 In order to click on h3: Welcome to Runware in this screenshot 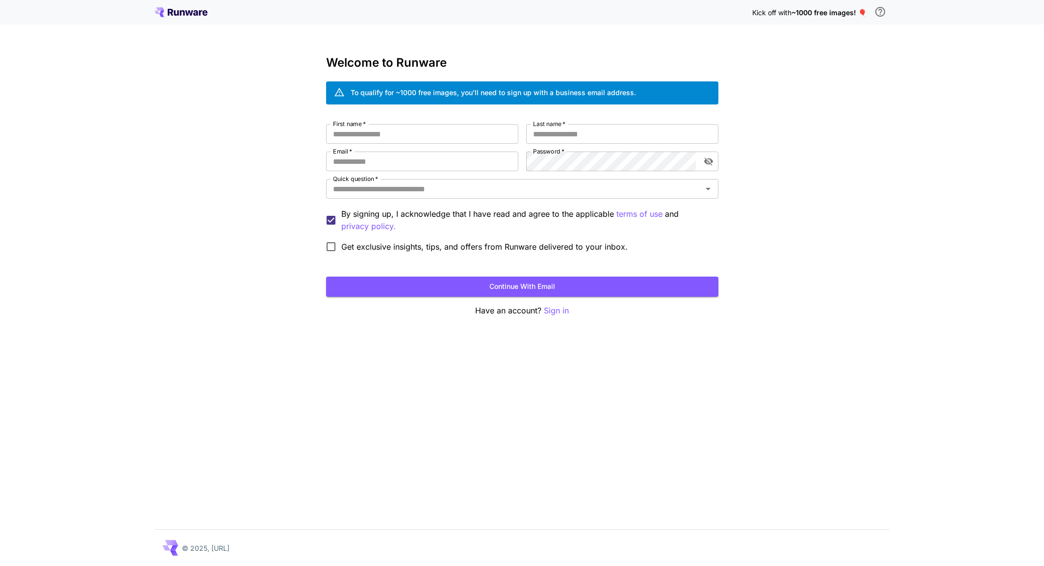, I will do `click(522, 63)`.